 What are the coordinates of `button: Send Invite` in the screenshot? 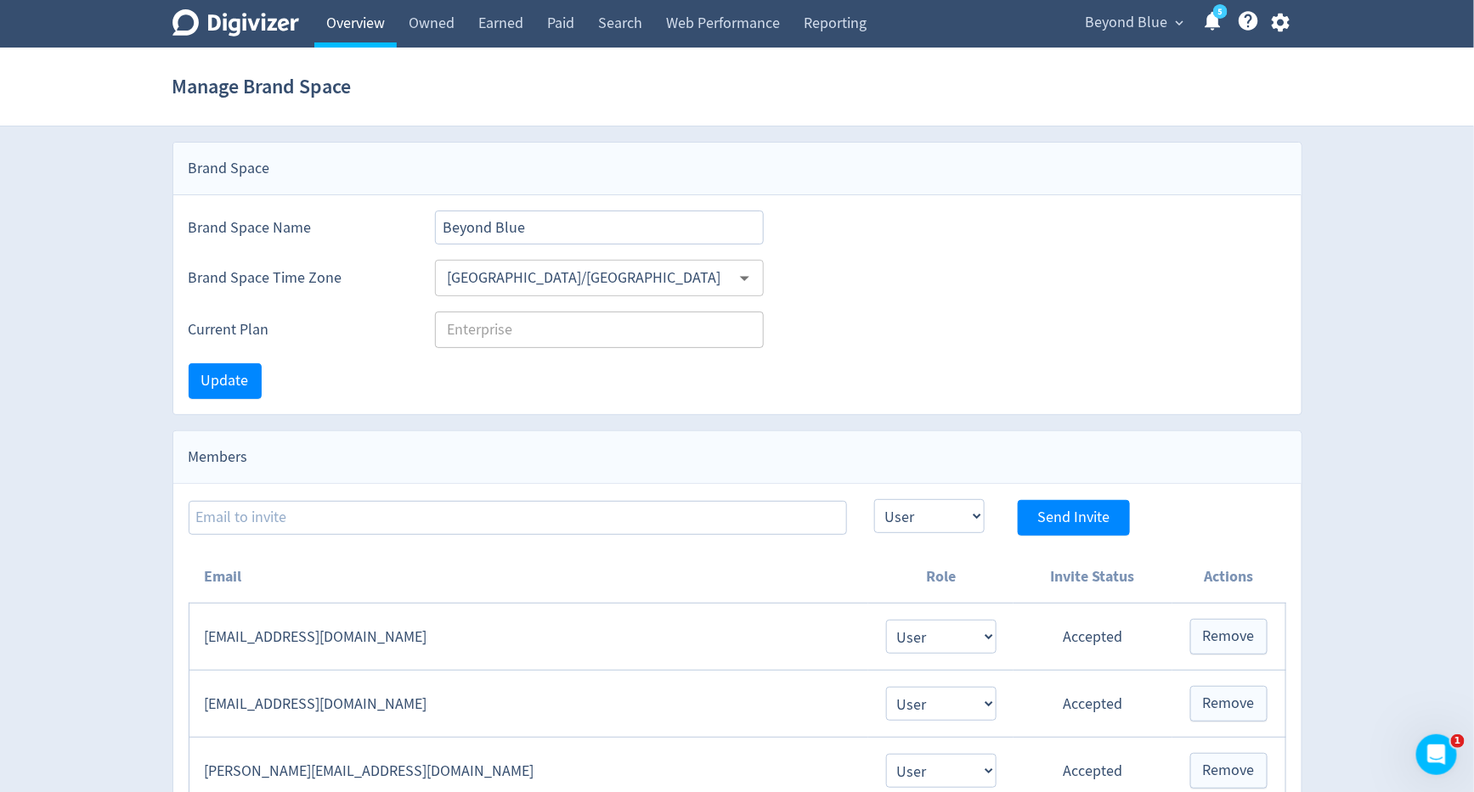 It's located at (1074, 518).